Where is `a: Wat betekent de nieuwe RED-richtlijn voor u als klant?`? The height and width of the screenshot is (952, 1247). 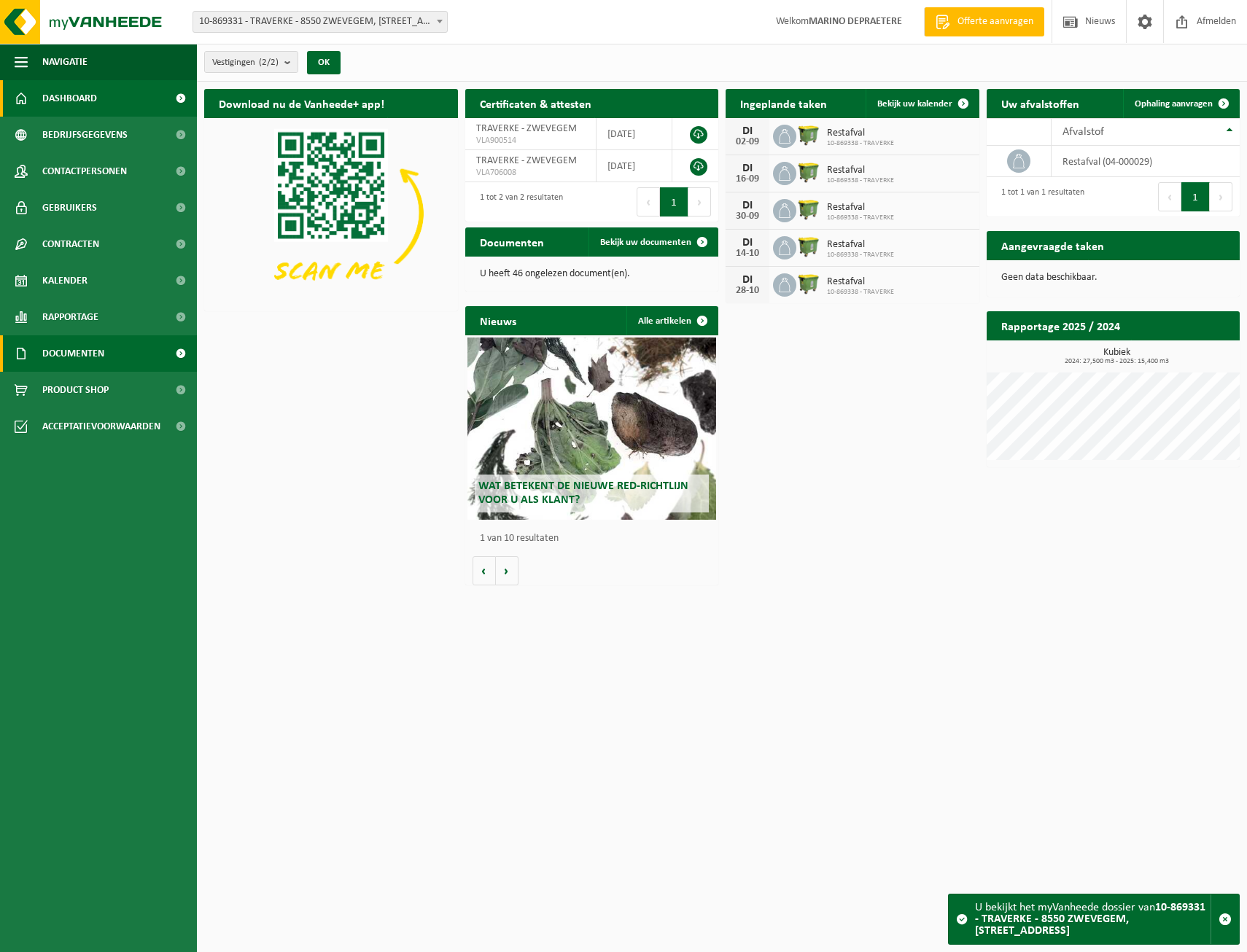
a: Wat betekent de nieuwe RED-richtlijn voor u als klant? is located at coordinates (591, 429).